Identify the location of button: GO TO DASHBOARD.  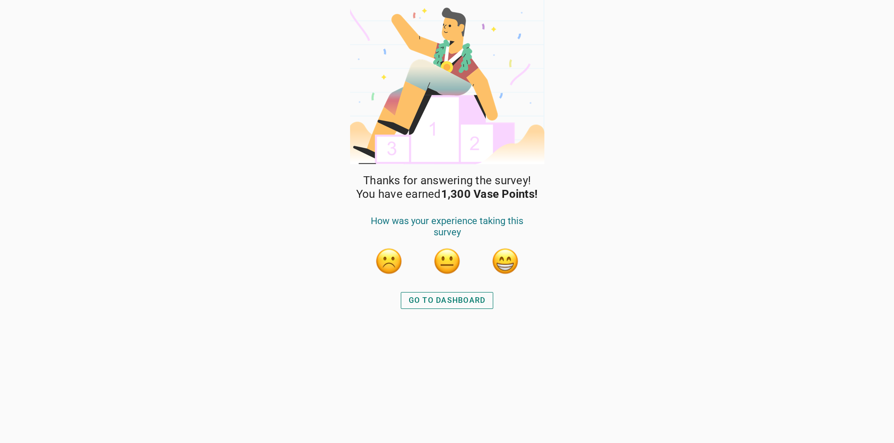
(447, 301).